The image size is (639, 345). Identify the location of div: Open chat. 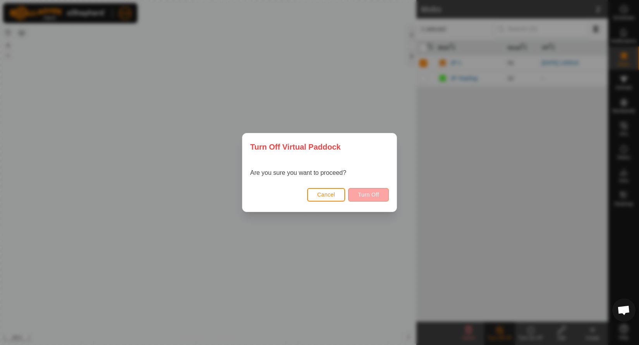
(624, 310).